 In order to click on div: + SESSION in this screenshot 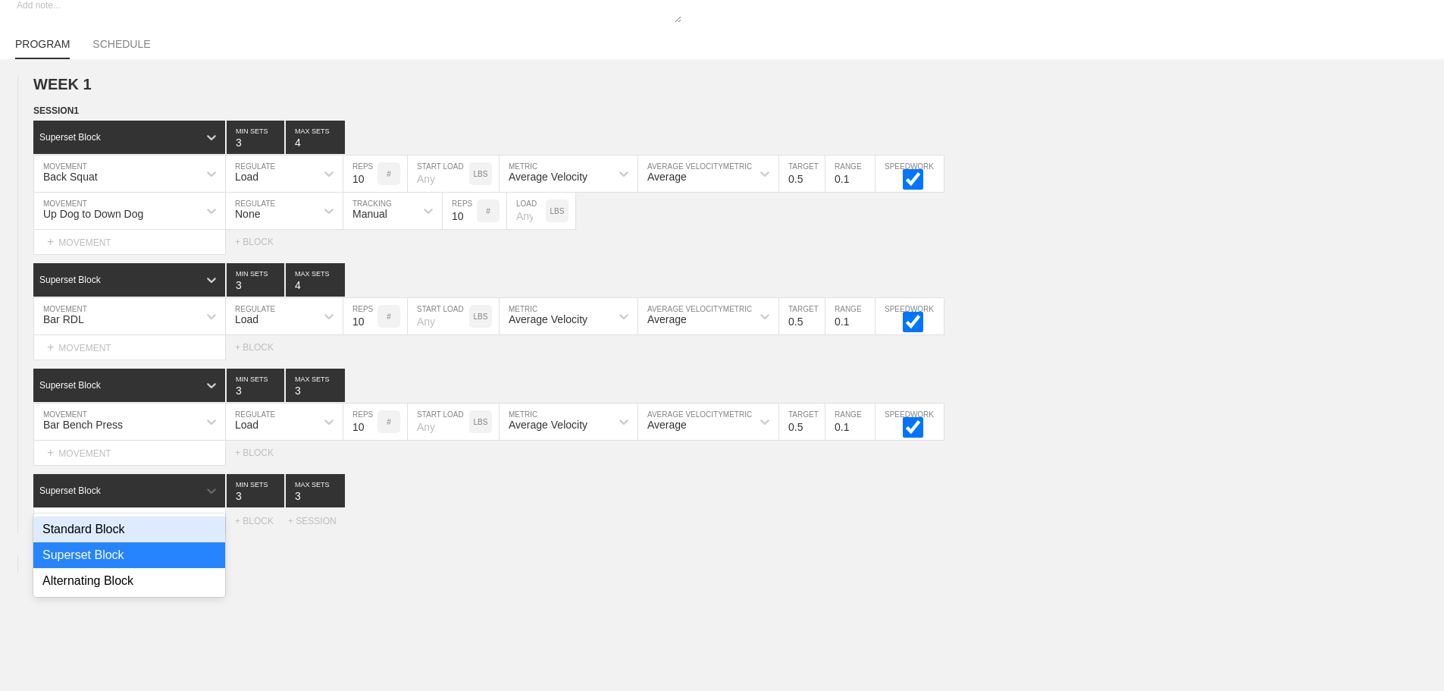, I will do `click(318, 521)`.